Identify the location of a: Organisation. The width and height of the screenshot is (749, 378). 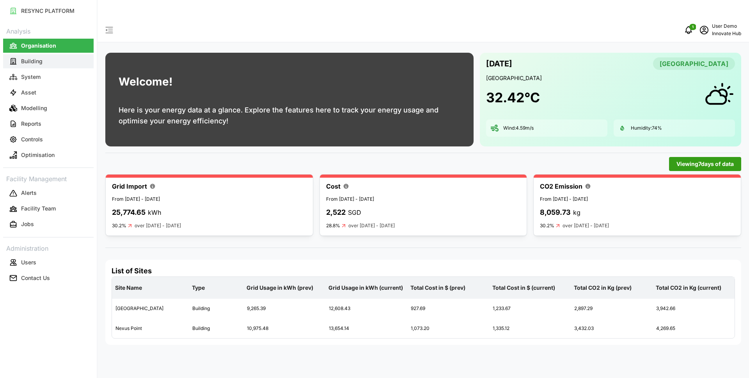
(48, 46).